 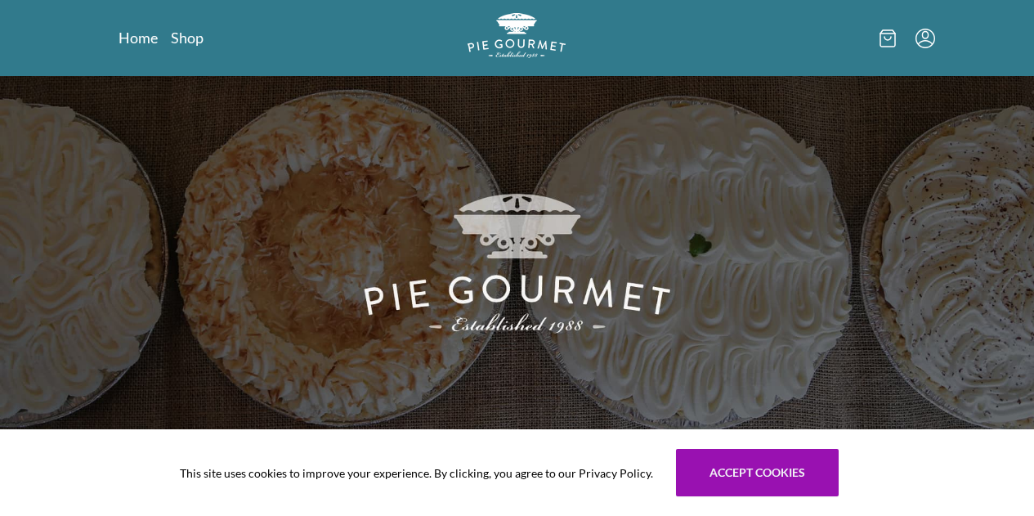 I want to click on a: Home, so click(x=138, y=38).